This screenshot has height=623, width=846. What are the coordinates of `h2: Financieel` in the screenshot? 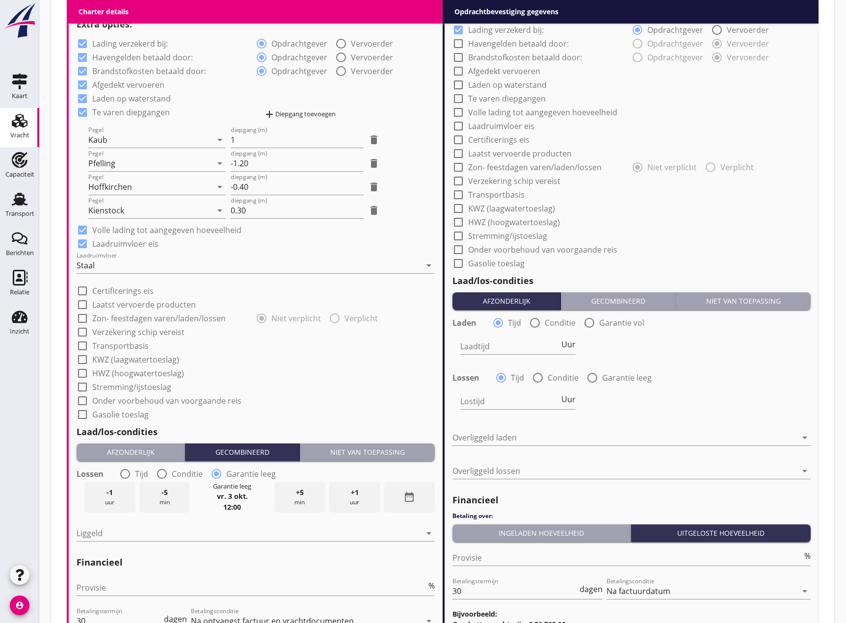 It's located at (256, 562).